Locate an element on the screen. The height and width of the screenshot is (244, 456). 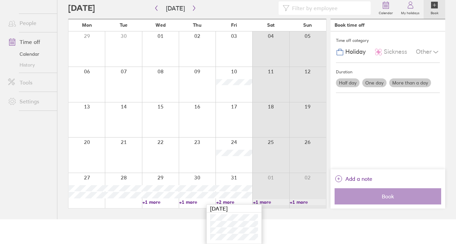
label: Calendar is located at coordinates (386, 12).